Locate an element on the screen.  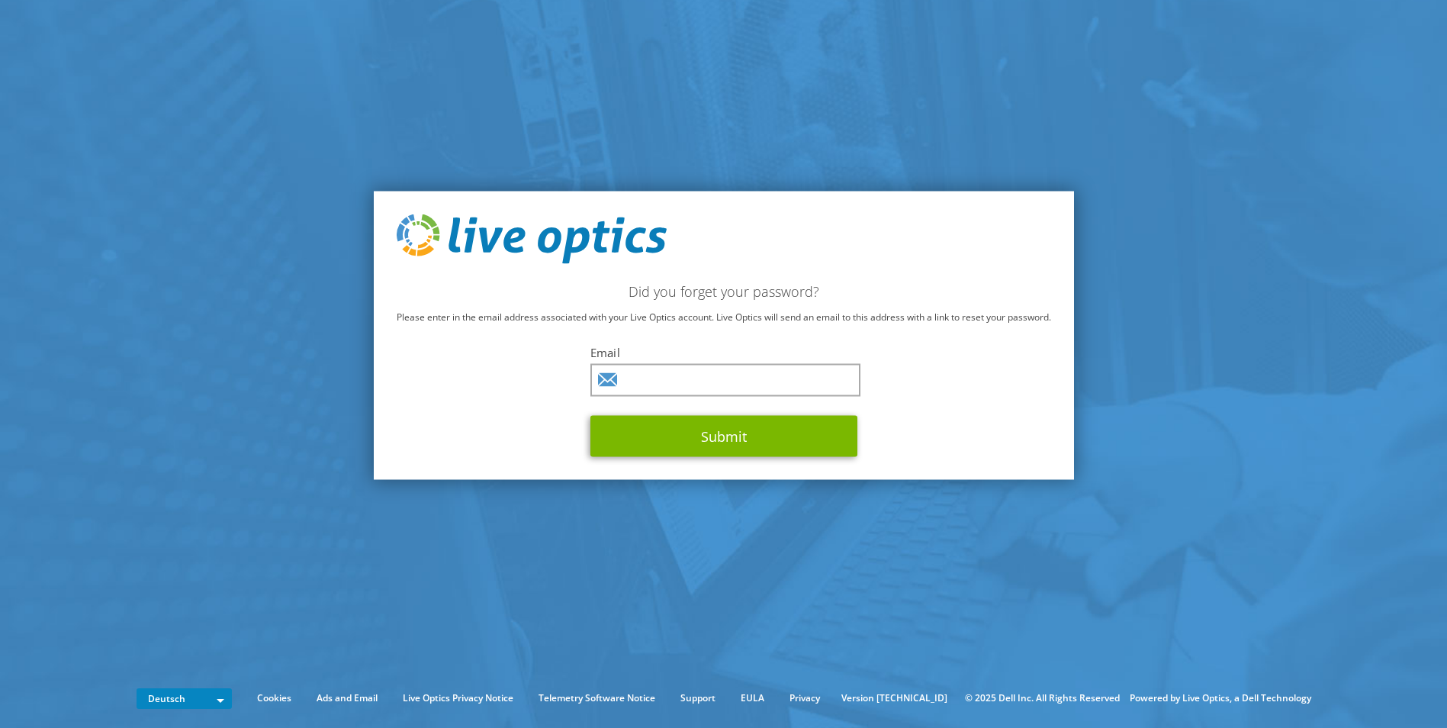
li: © 2025 Dell Inc. All Rights Reserved is located at coordinates (1042, 698).